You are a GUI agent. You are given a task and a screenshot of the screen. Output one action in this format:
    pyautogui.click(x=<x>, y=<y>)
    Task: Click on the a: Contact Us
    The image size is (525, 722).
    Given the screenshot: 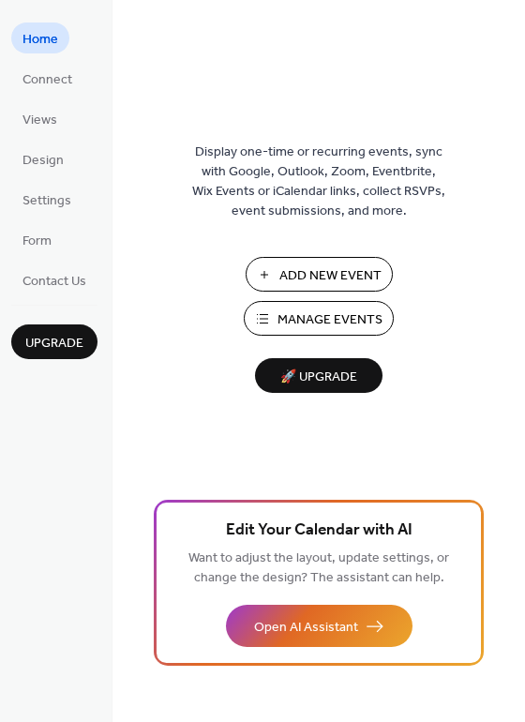 What is the action you would take?
    pyautogui.click(x=54, y=279)
    